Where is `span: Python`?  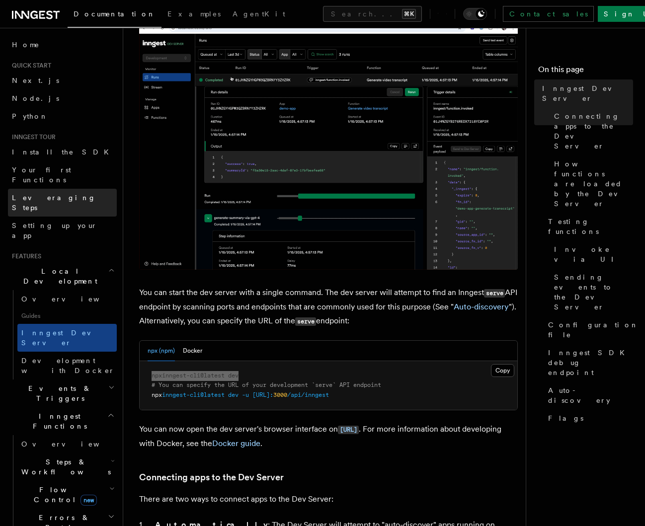 span: Python is located at coordinates (30, 116).